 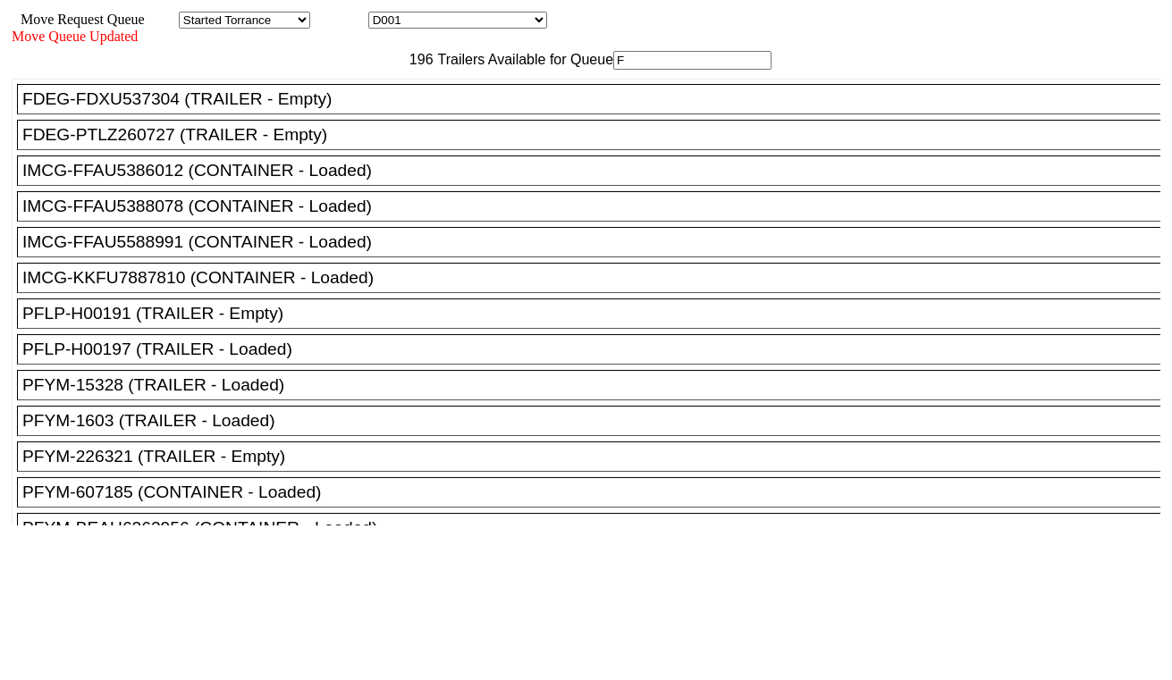 What do you see at coordinates (596, 171) in the screenshot?
I see `div: IMCG-FFAU5386012 (CONTAINER - Loaded)` at bounding box center [596, 171].